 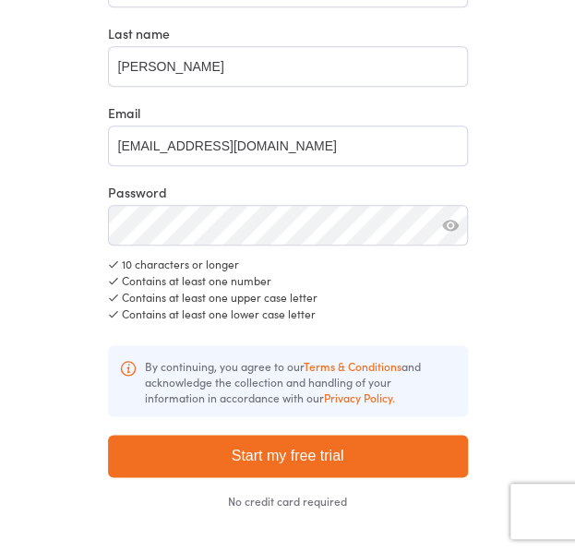 What do you see at coordinates (288, 281) in the screenshot?
I see `div: Contains at least one number` at bounding box center [288, 281].